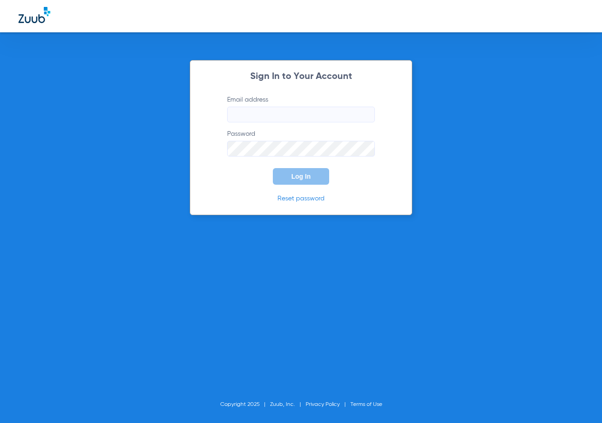  Describe the element at coordinates (323, 404) in the screenshot. I see `a: Privacy Policy` at that location.